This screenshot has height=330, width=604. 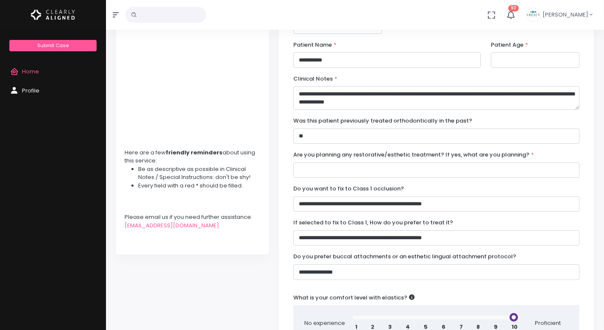 I want to click on span: Submit Case, so click(x=53, y=45).